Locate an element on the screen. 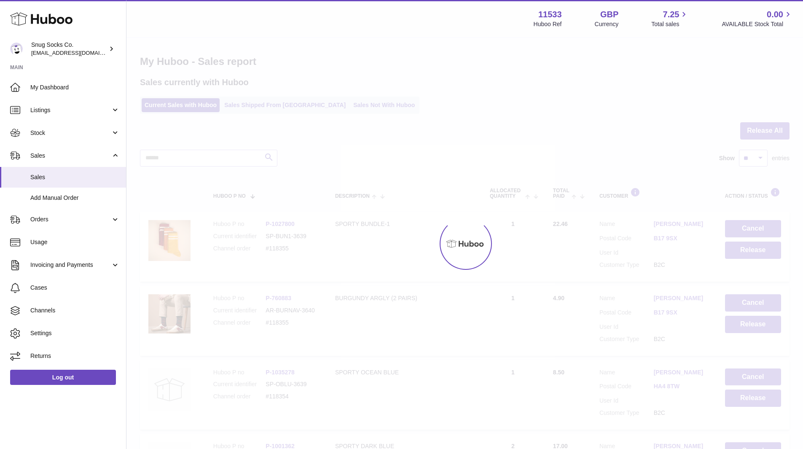  div: Huboo Ref is located at coordinates (548, 24).